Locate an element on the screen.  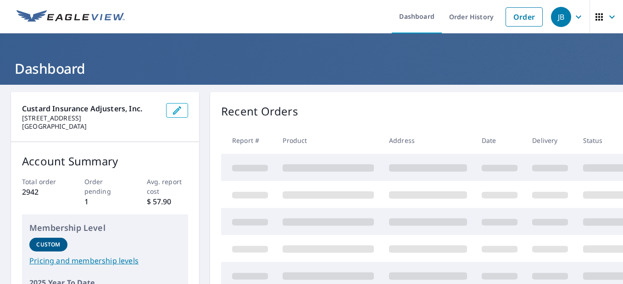
div: JB is located at coordinates (561, 17).